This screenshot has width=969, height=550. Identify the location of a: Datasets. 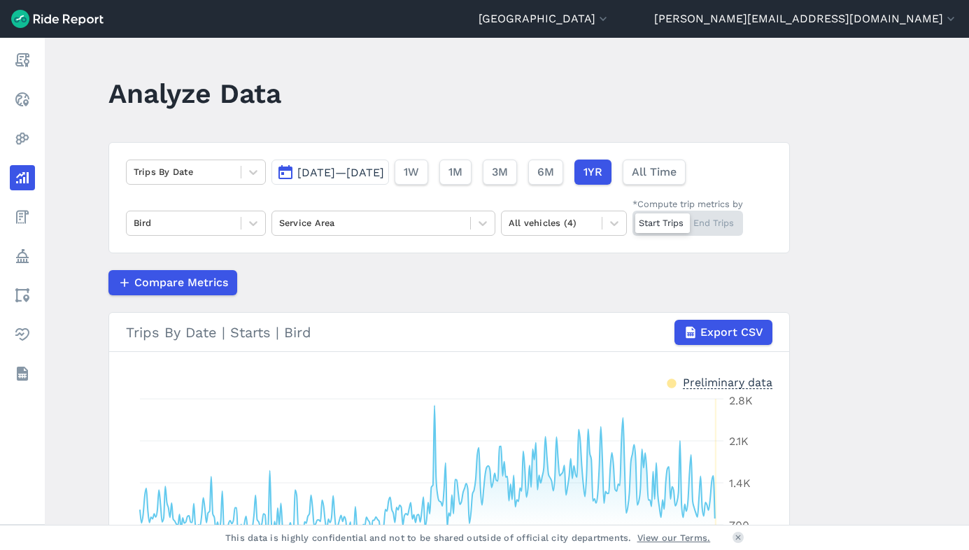
(22, 374).